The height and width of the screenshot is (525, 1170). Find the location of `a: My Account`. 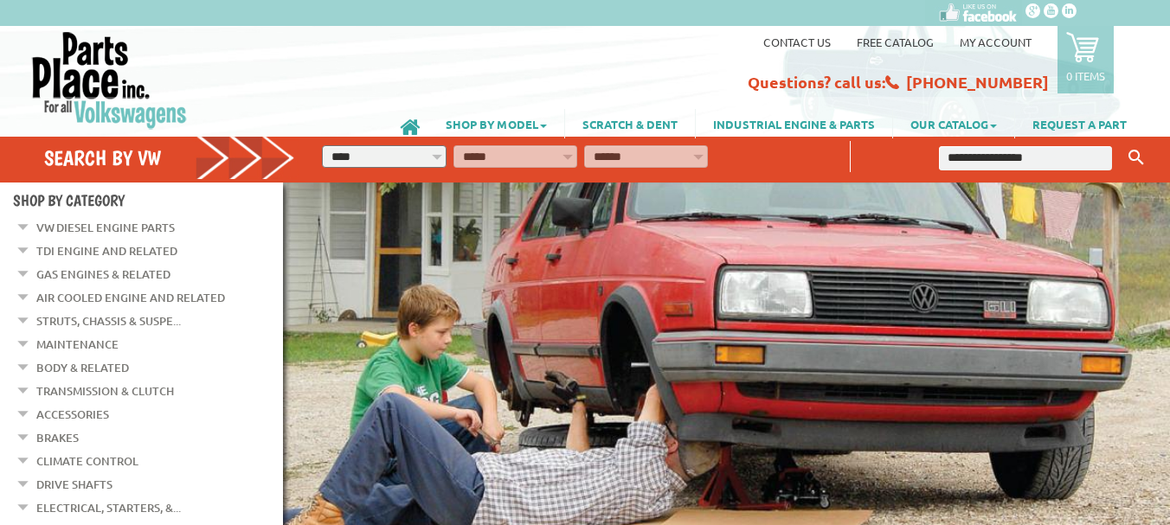

a: My Account is located at coordinates (995, 42).